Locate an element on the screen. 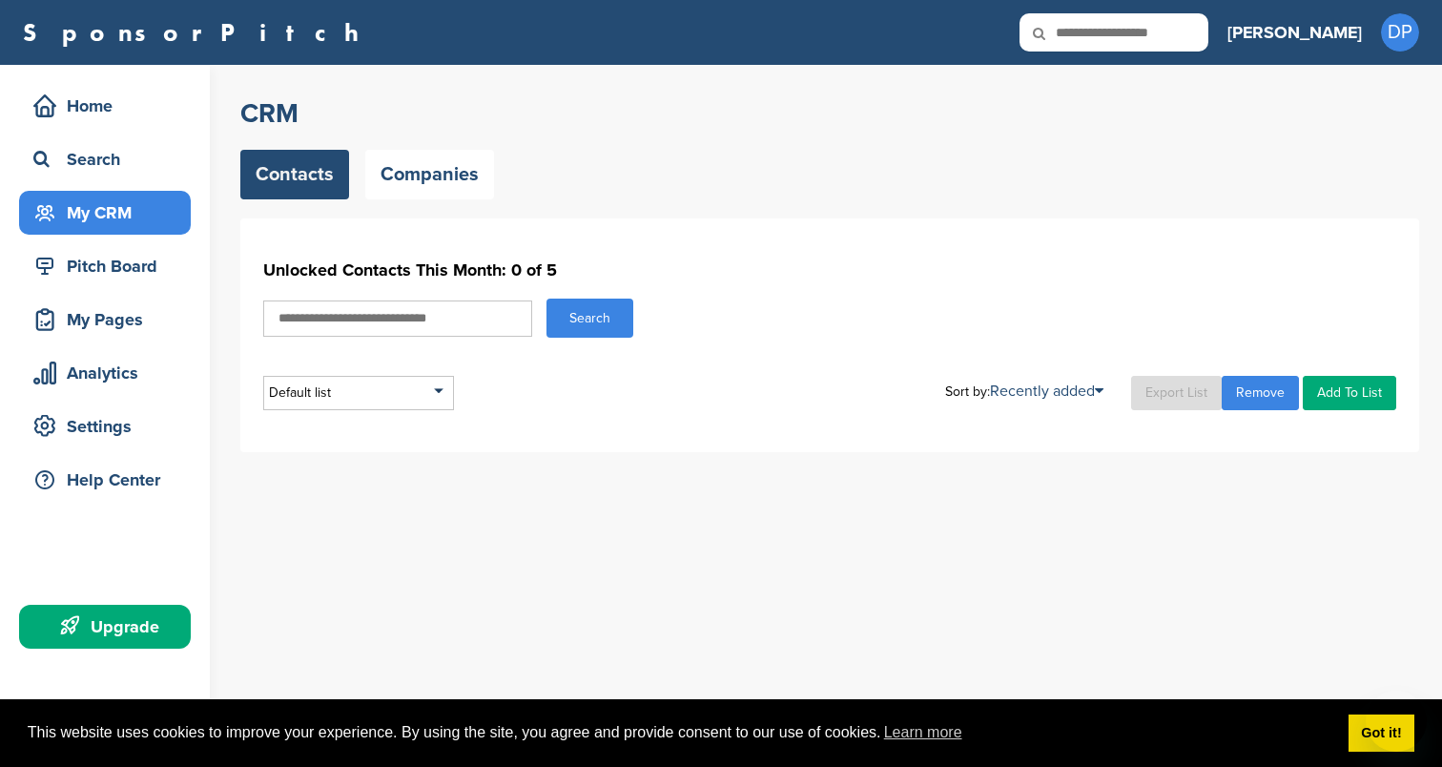 The width and height of the screenshot is (1442, 767). a: Pitch Board is located at coordinates (105, 266).